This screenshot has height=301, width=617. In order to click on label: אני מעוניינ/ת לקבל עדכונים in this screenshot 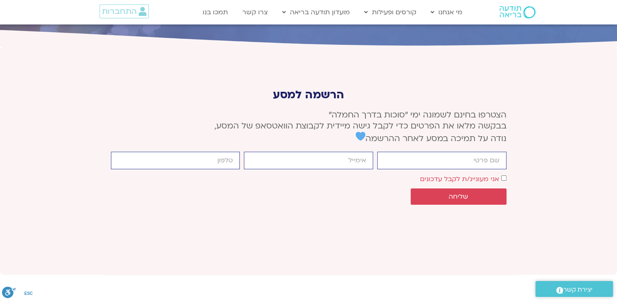, I will do `click(460, 179)`.